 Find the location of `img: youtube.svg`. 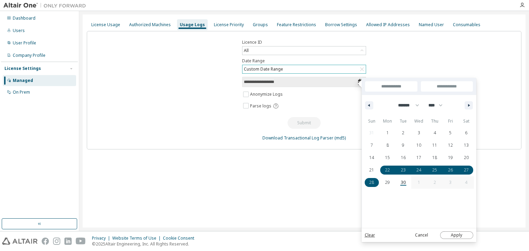

img: youtube.svg is located at coordinates (81, 241).